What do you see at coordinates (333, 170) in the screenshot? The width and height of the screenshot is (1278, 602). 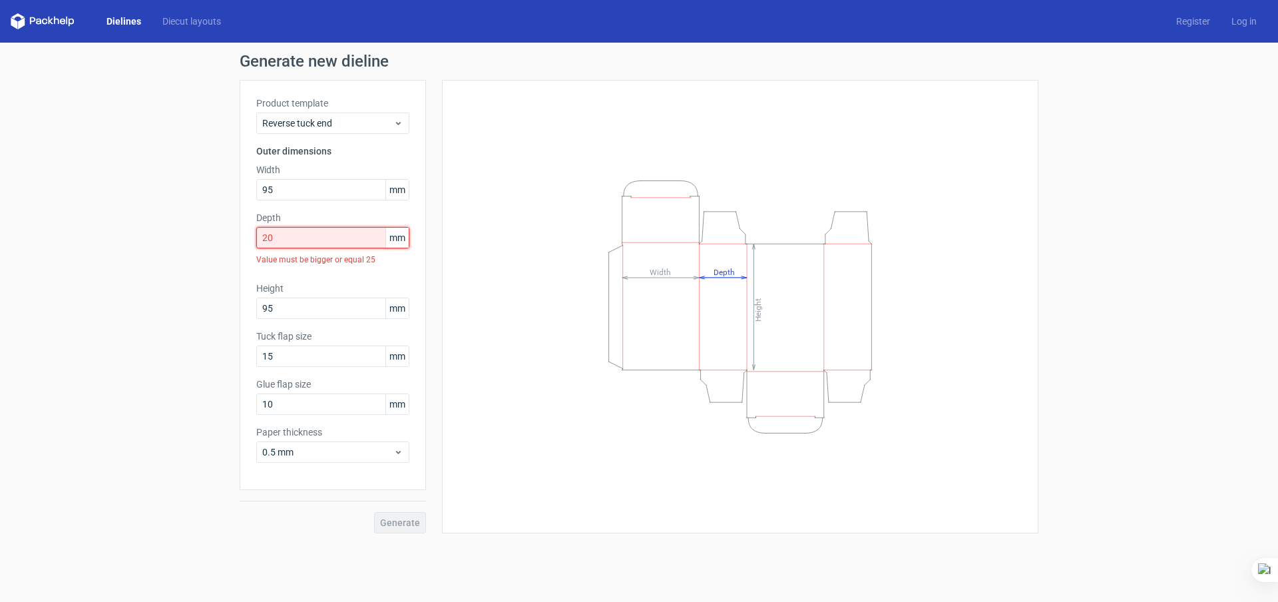 I see `label: Width` at bounding box center [333, 170].